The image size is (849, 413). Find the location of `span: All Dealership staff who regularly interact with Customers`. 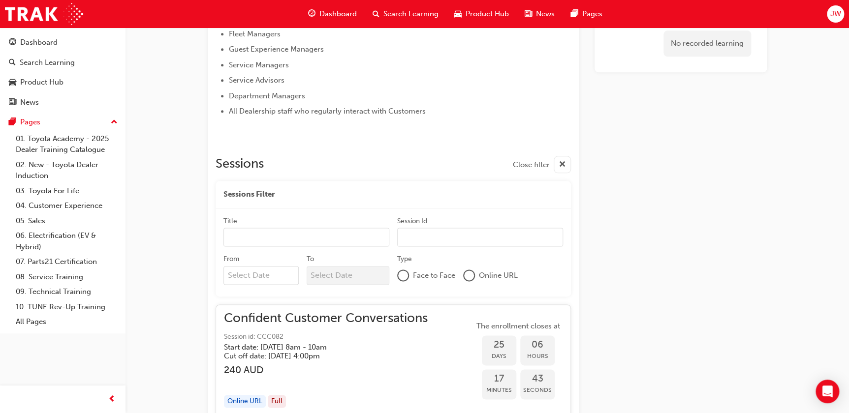

span: All Dealership staff who regularly interact with Customers is located at coordinates (327, 111).